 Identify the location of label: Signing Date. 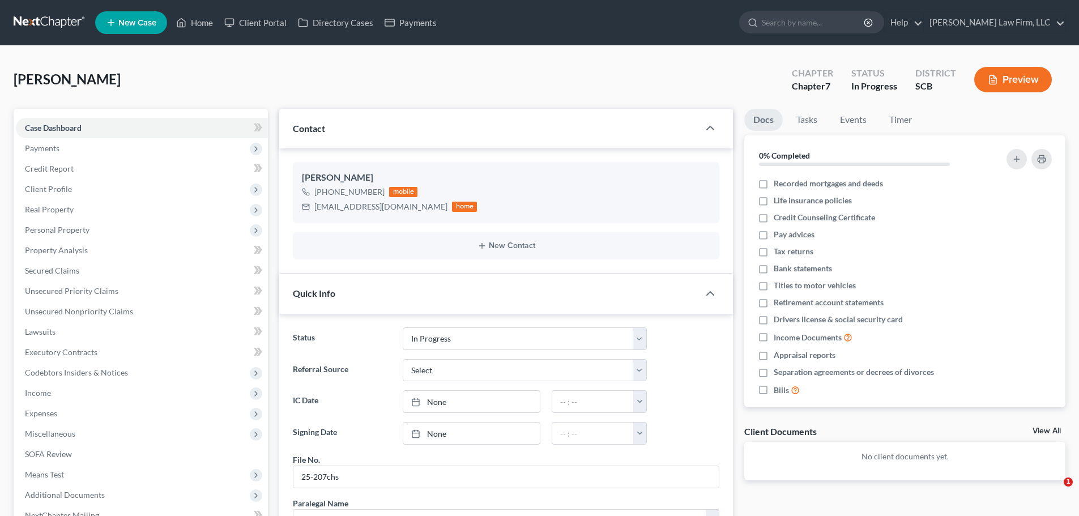
(342, 433).